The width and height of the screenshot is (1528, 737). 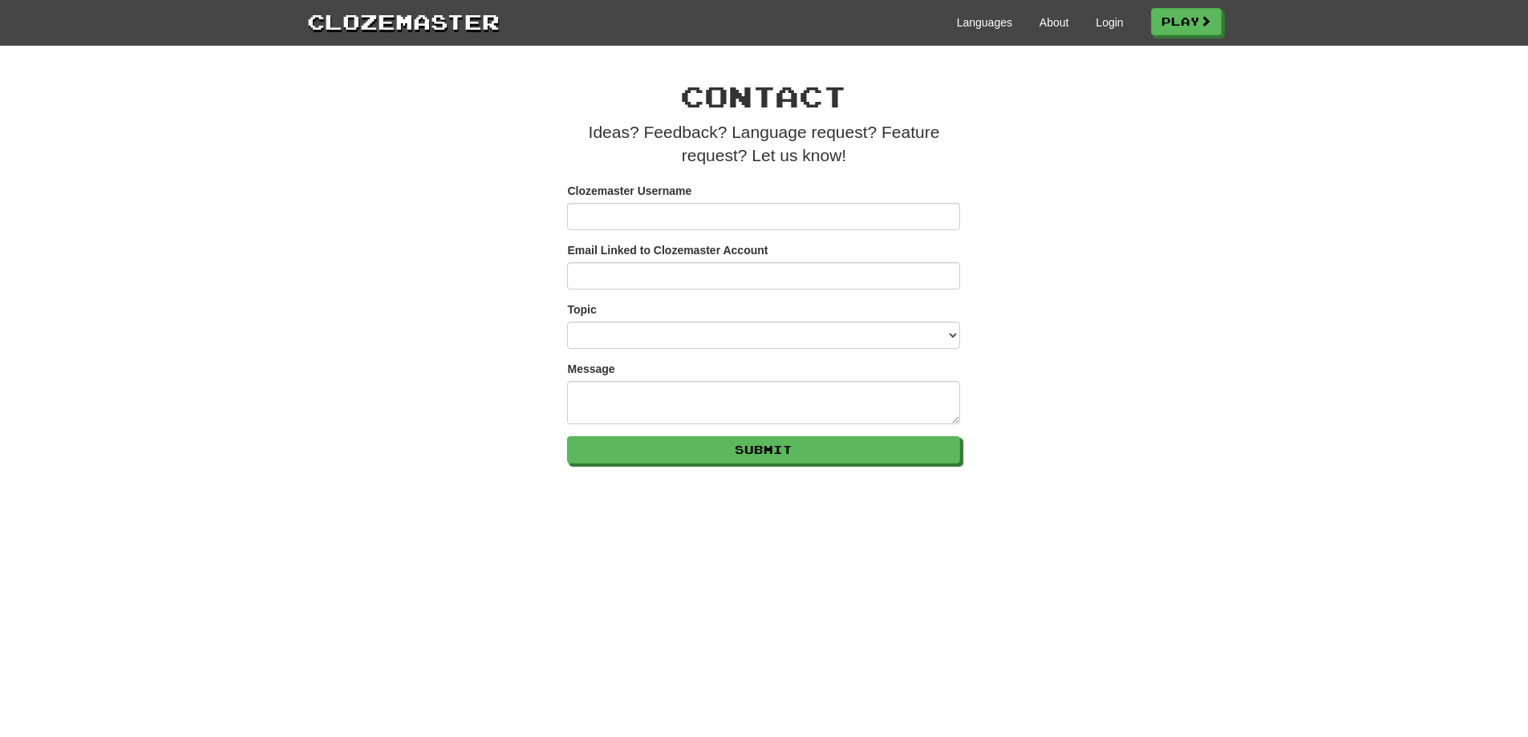 I want to click on label: Message, so click(x=590, y=369).